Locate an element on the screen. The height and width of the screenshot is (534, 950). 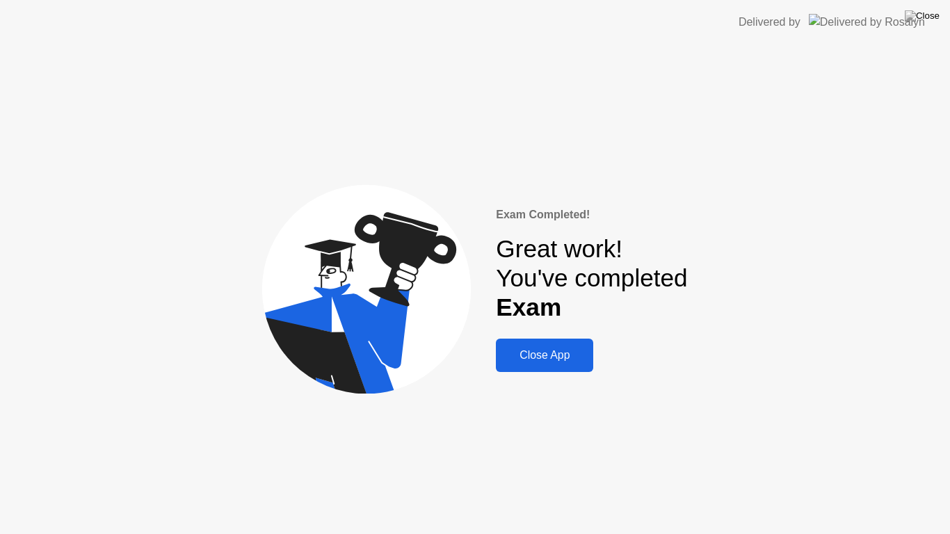
button: Close App is located at coordinates (544, 355).